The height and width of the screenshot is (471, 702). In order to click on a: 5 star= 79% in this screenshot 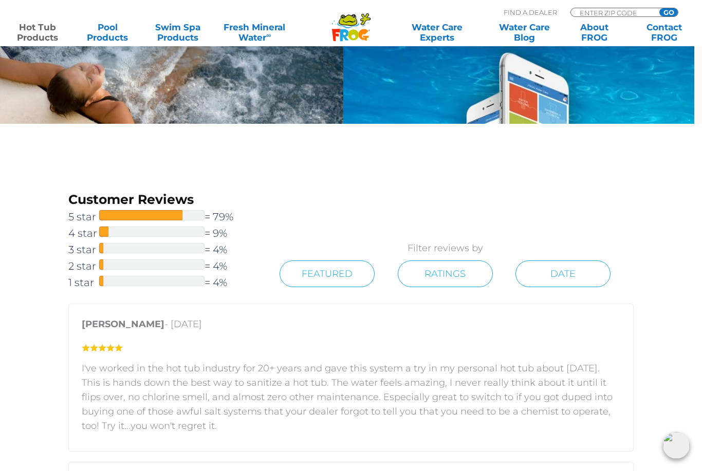, I will do `click(162, 217)`.